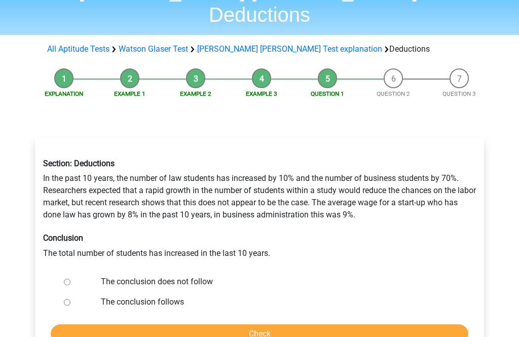 Image resolution: width=519 pixels, height=337 pixels. What do you see at coordinates (153, 49) in the screenshot?
I see `a: Watson Glaser Test` at bounding box center [153, 49].